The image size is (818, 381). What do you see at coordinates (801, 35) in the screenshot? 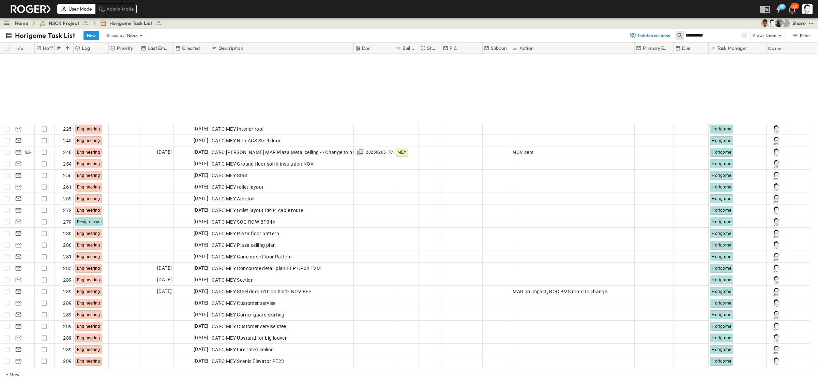
I see `div: Filter` at bounding box center [801, 35].